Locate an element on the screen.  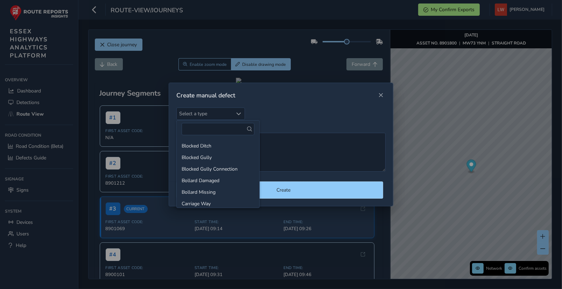
li: Carriage Way is located at coordinates (218, 203).